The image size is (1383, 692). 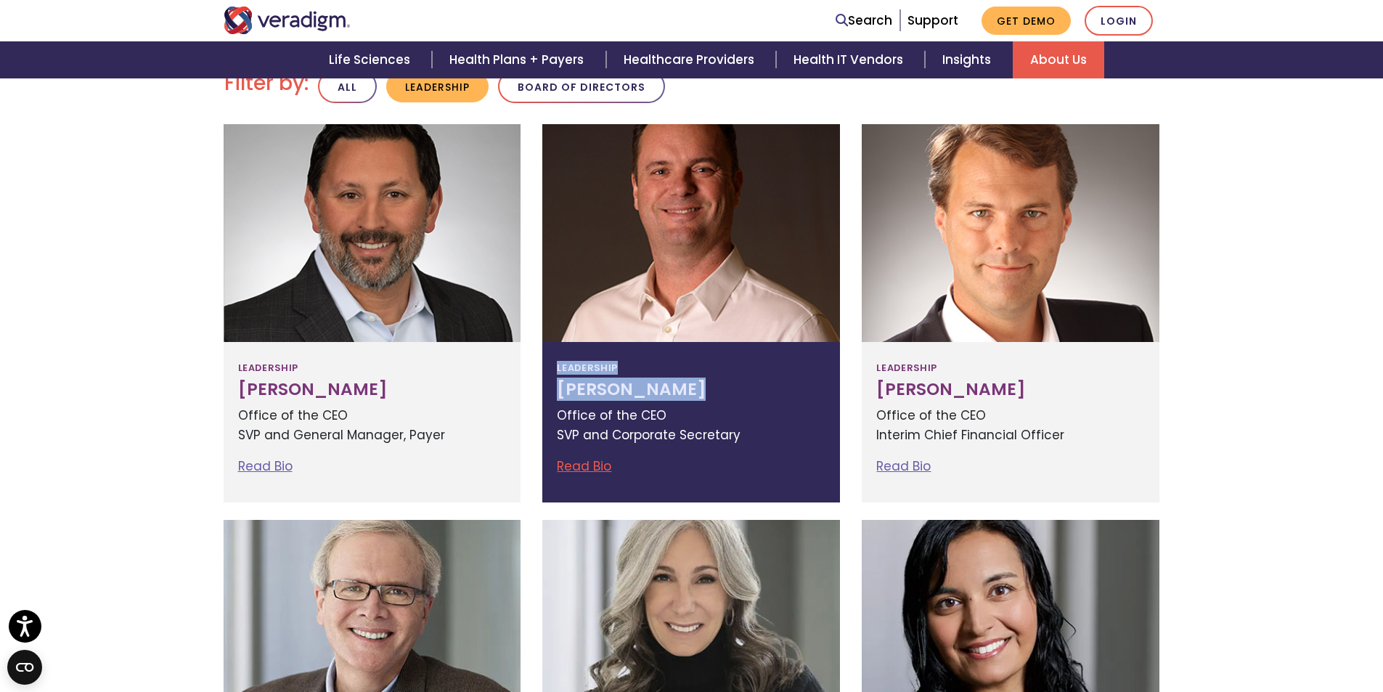 What do you see at coordinates (1118, 20) in the screenshot?
I see `a: Login` at bounding box center [1118, 20].